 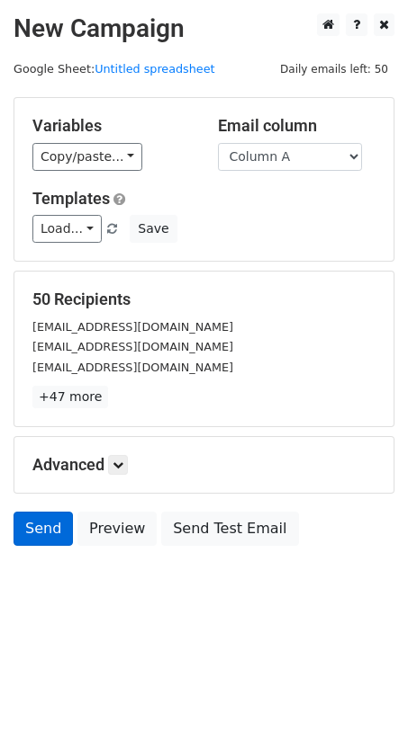 I want to click on a: +47 more, so click(x=70, y=397).